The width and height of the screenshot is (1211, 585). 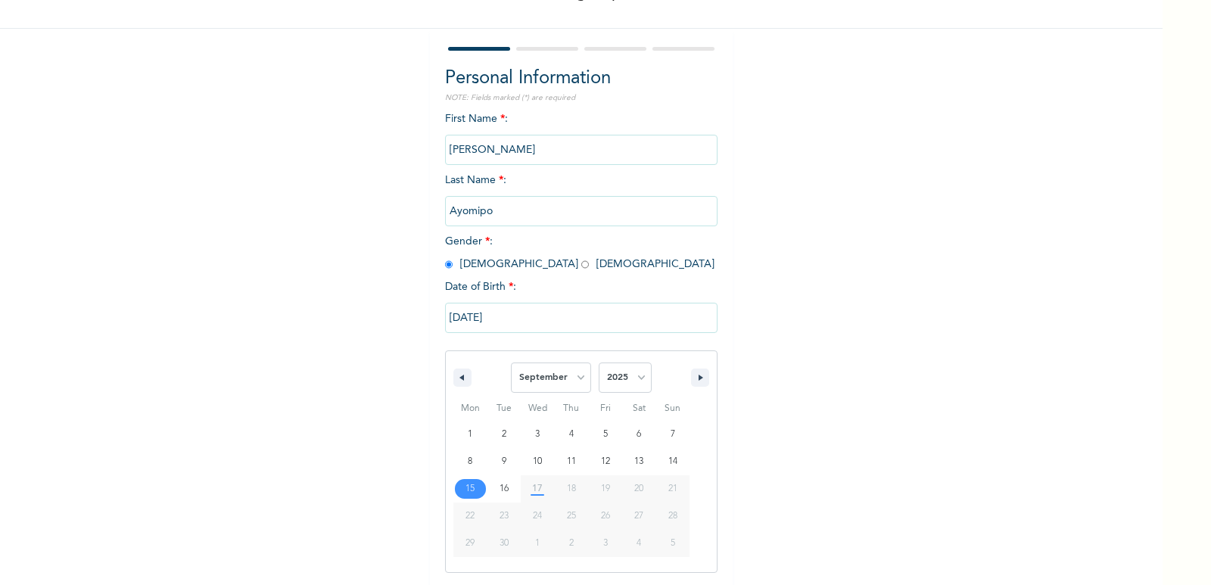 I want to click on span: Date of Birth :, so click(x=481, y=287).